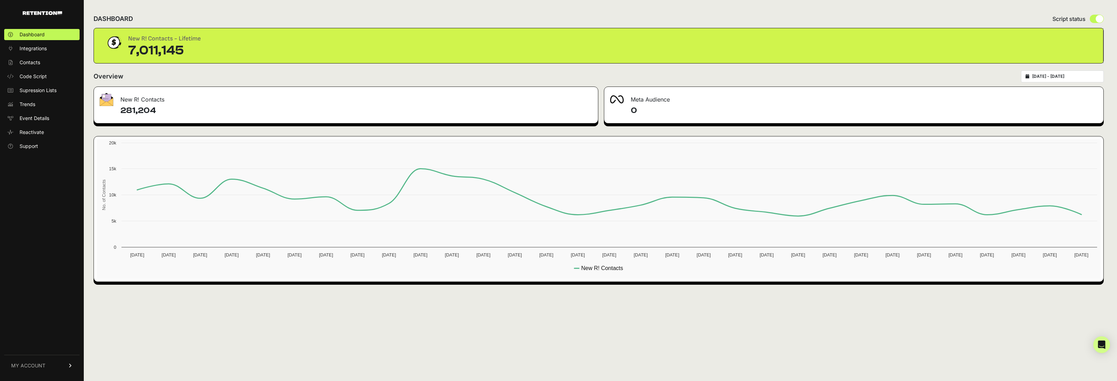  What do you see at coordinates (42, 104) in the screenshot?
I see `a: Trends` at bounding box center [42, 104].